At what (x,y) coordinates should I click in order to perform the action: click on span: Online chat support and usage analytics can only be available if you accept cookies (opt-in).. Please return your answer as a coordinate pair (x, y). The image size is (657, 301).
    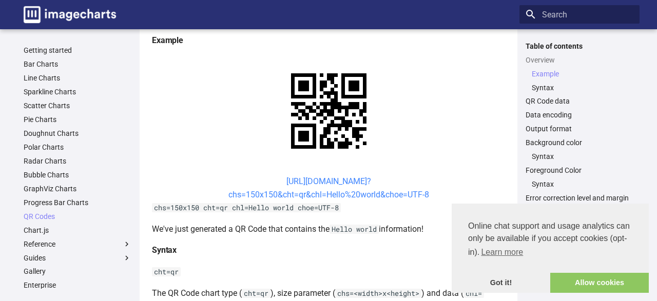
    Looking at the image, I should click on (550, 240).